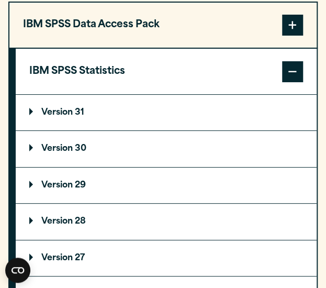 The height and width of the screenshot is (288, 326). I want to click on button: IBM SPSS Statistics, so click(166, 71).